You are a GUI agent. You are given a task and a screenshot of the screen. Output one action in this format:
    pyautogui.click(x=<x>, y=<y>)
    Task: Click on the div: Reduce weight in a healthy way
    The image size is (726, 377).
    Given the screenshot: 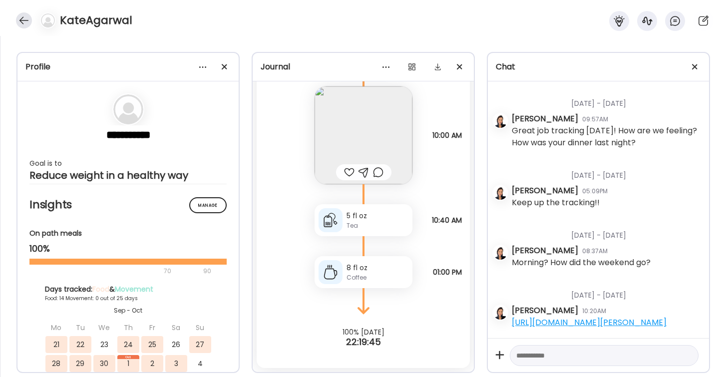 What is the action you would take?
    pyautogui.click(x=128, y=175)
    